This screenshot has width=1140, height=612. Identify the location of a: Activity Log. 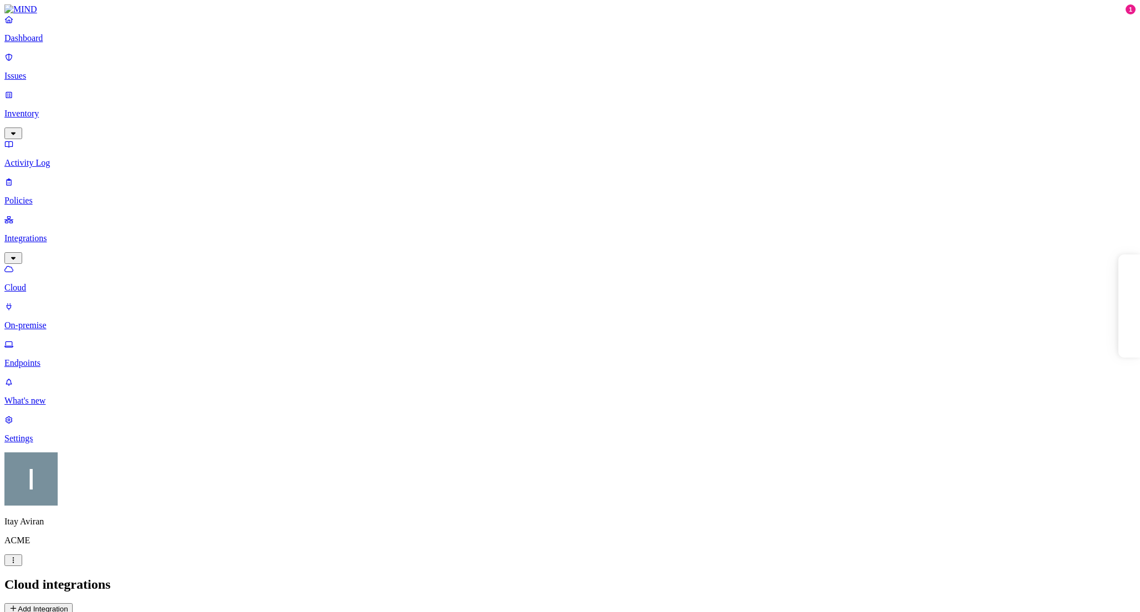
(570, 154).